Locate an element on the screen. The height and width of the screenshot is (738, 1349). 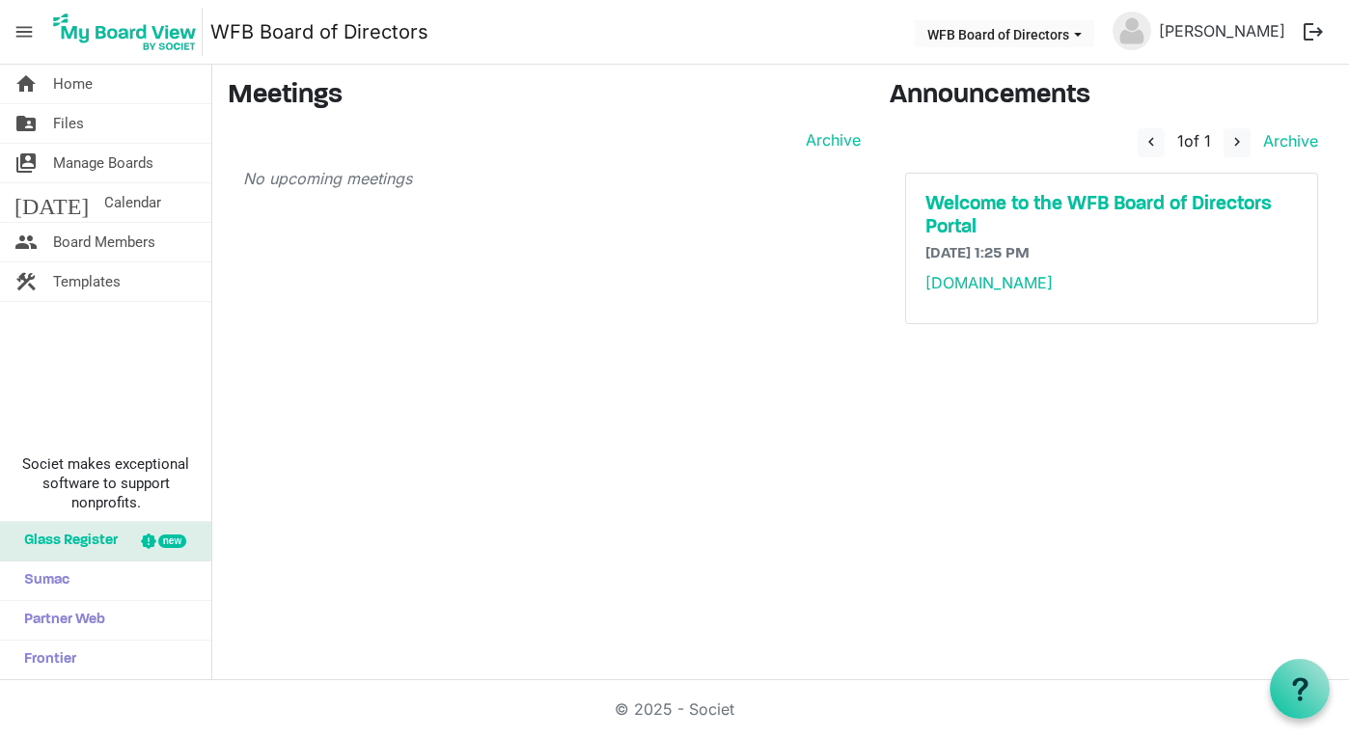
span: Board Members is located at coordinates (104, 242).